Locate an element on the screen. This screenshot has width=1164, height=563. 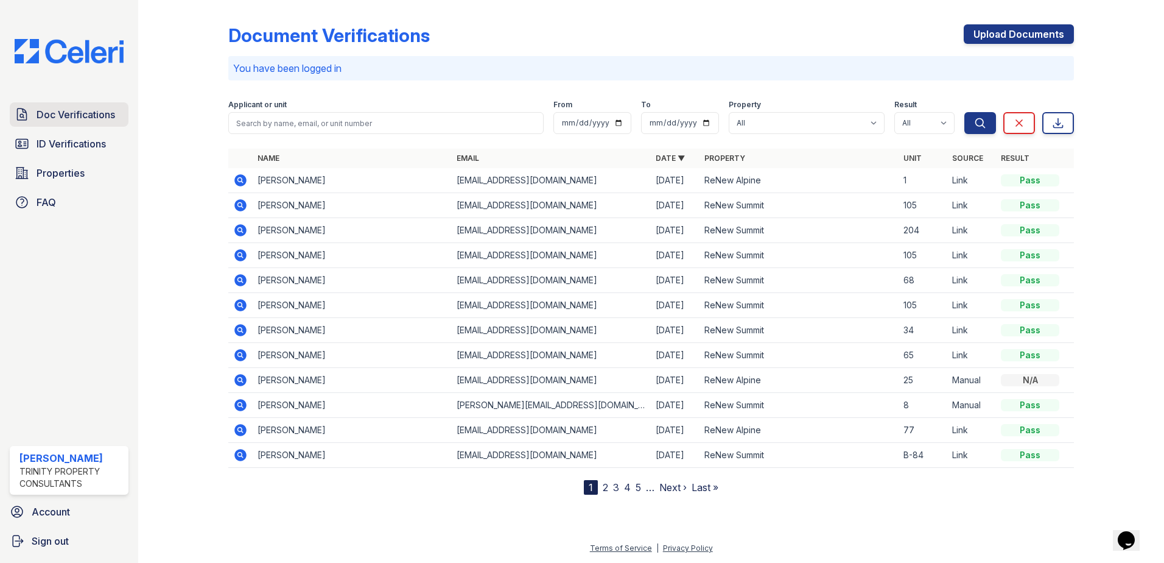
a: Email is located at coordinates (468, 158).